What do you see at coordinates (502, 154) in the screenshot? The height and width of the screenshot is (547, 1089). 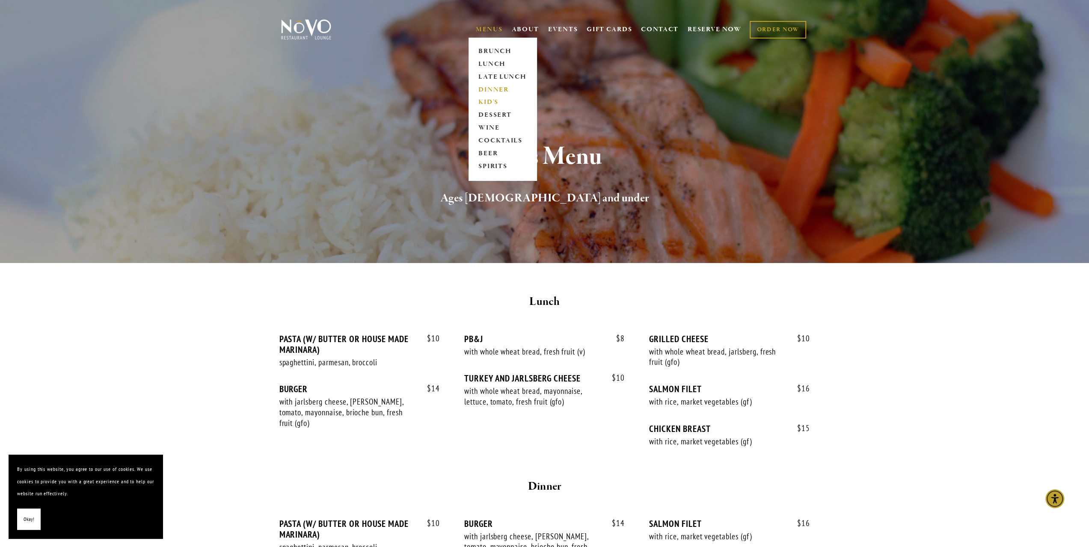 I see `a: BEER` at bounding box center [502, 154].